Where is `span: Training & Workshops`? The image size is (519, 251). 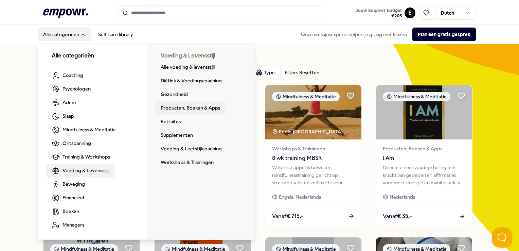 span: Training & Workshops is located at coordinates (86, 157).